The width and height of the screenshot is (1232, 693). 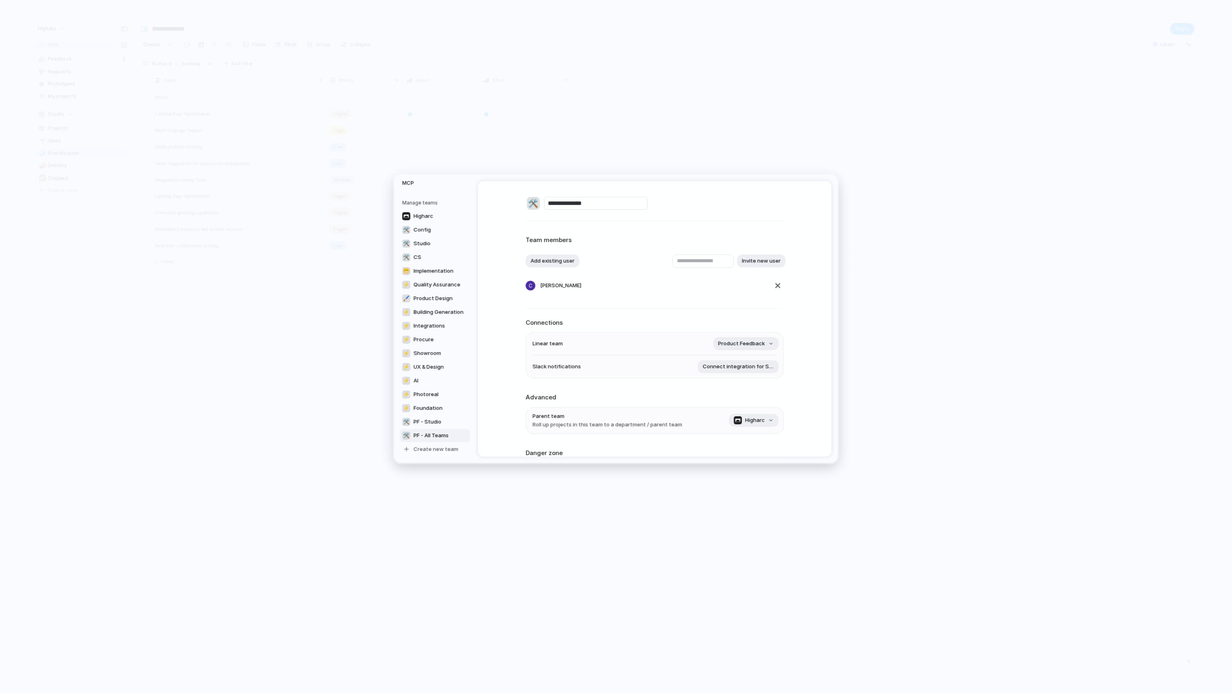 What do you see at coordinates (435, 169) in the screenshot?
I see `a: Billing` at bounding box center [435, 169].